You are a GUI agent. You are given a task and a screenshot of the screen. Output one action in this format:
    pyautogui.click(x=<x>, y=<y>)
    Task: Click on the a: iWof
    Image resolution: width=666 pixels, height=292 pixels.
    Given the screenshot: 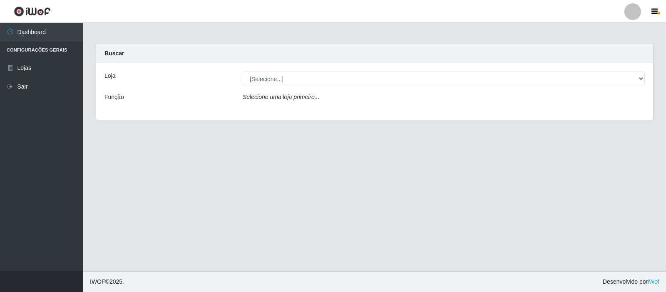 What is the action you would take?
    pyautogui.click(x=653, y=282)
    